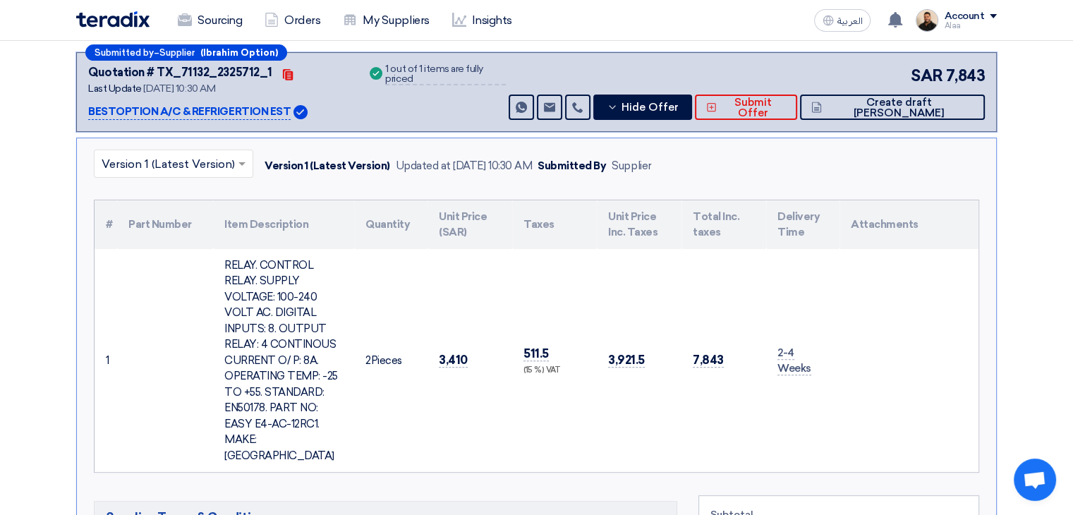 The height and width of the screenshot is (515, 1073). What do you see at coordinates (554, 224) in the screenshot?
I see `th: Taxes` at bounding box center [554, 224].